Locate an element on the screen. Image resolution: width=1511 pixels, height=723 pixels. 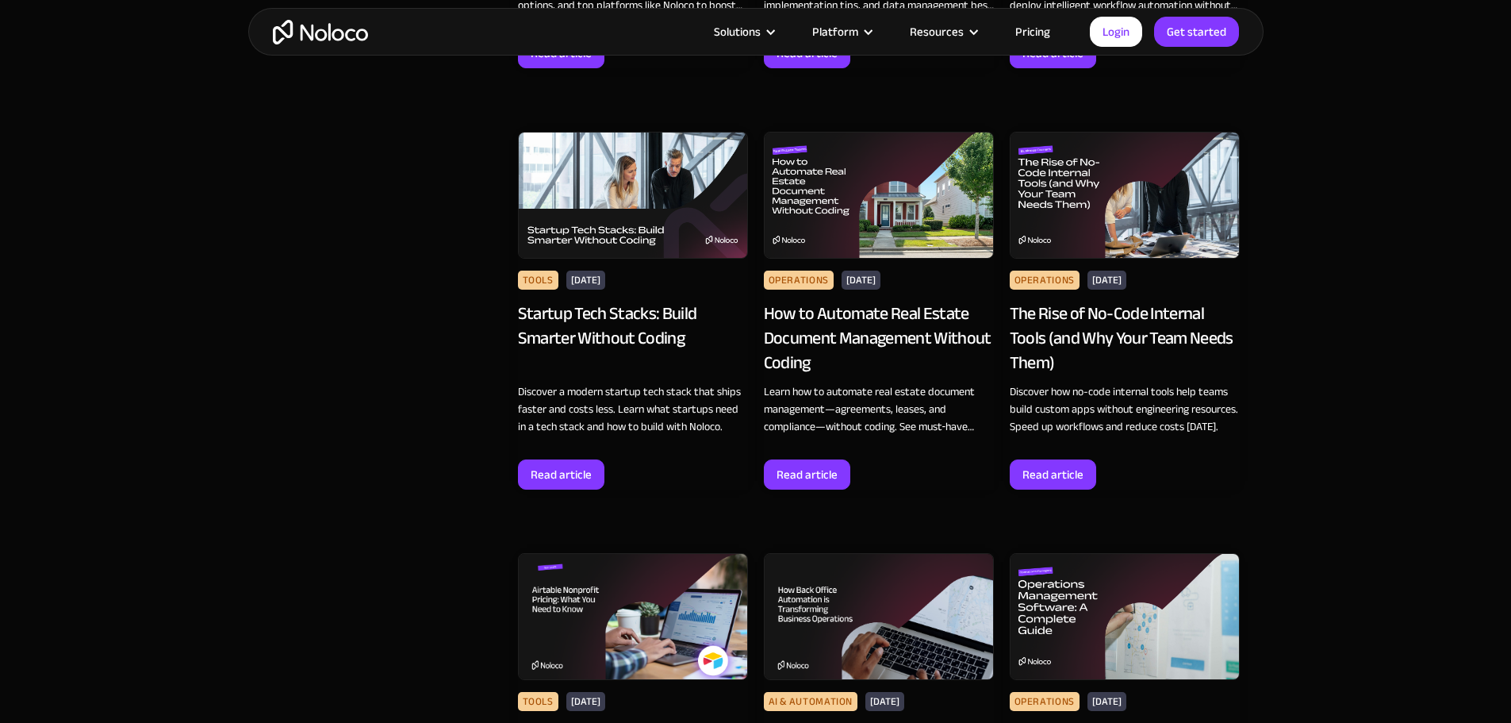
div: The Rise of No-Code Internal Tools (and Why Your Team Needs Them) is located at coordinates (1125, 338).